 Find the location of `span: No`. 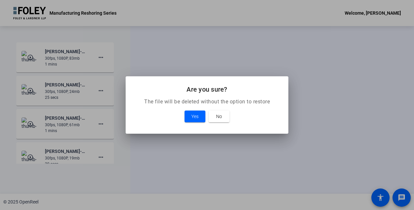

span: No is located at coordinates (219, 116).